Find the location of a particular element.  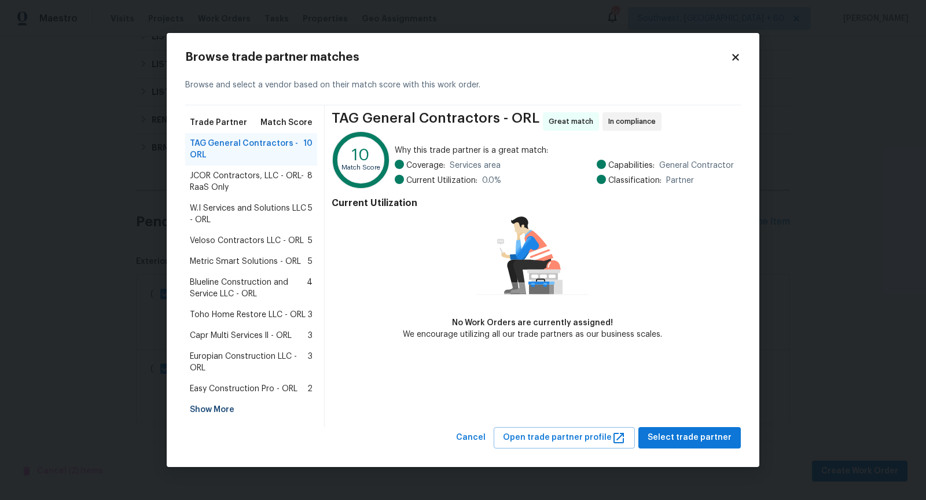

span: Toho Home Restore LLC - ORL is located at coordinates (248, 315).